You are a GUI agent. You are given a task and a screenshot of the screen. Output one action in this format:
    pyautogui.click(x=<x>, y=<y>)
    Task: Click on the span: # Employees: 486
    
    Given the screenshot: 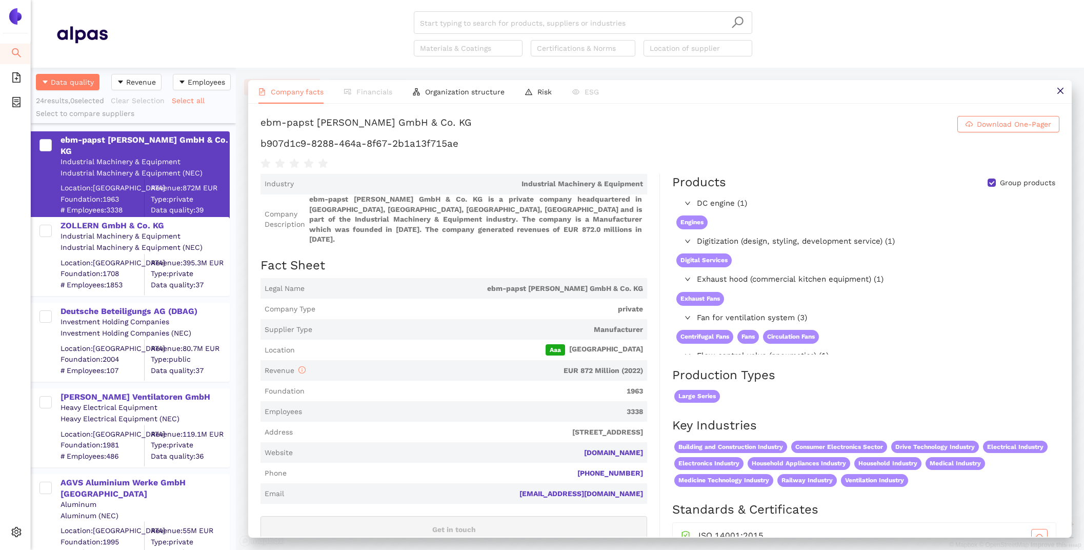 What is the action you would take?
    pyautogui.click(x=102, y=456)
    